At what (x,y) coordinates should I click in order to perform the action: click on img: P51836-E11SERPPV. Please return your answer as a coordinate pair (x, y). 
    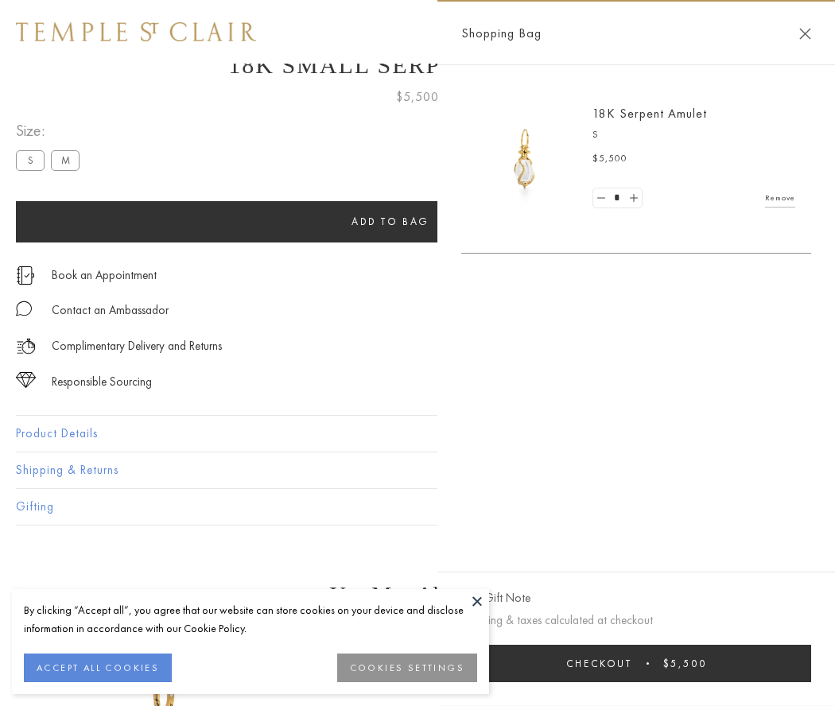
    Looking at the image, I should click on (525, 159).